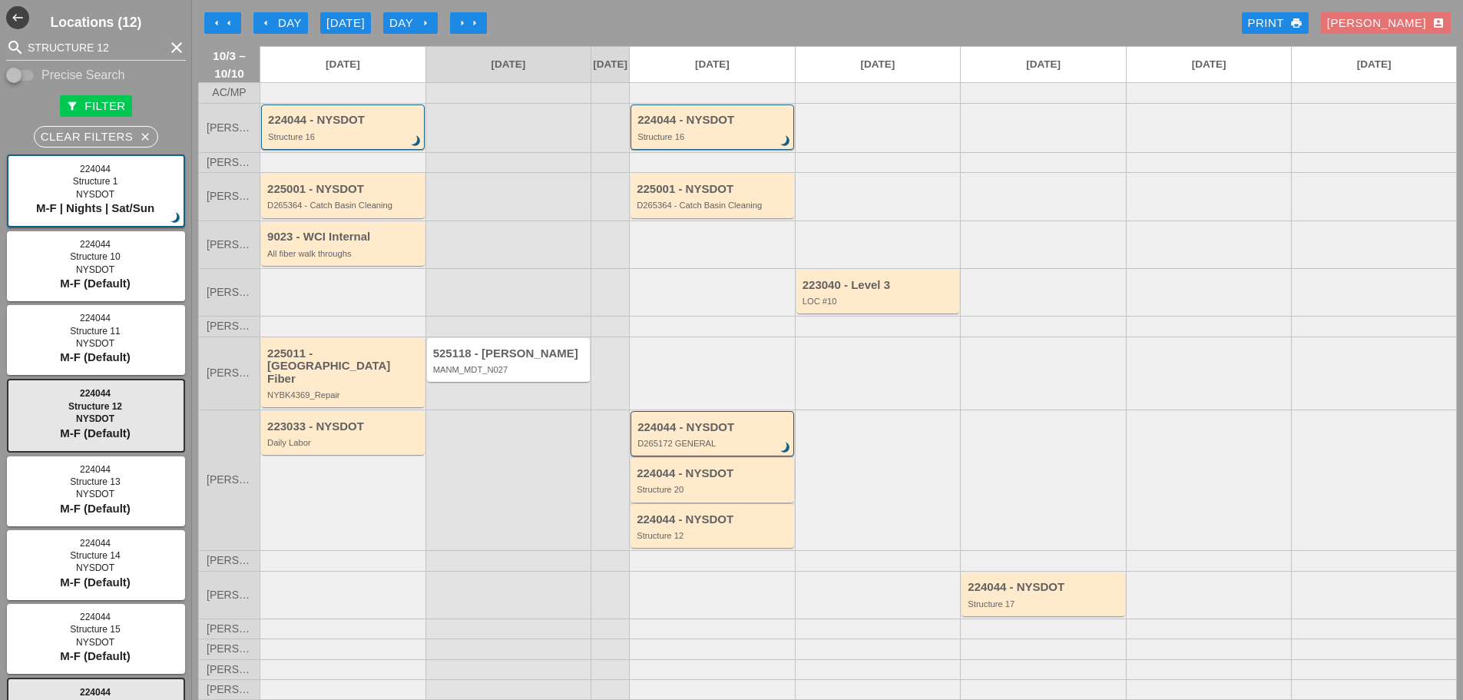  I want to click on i: print, so click(1297, 23).